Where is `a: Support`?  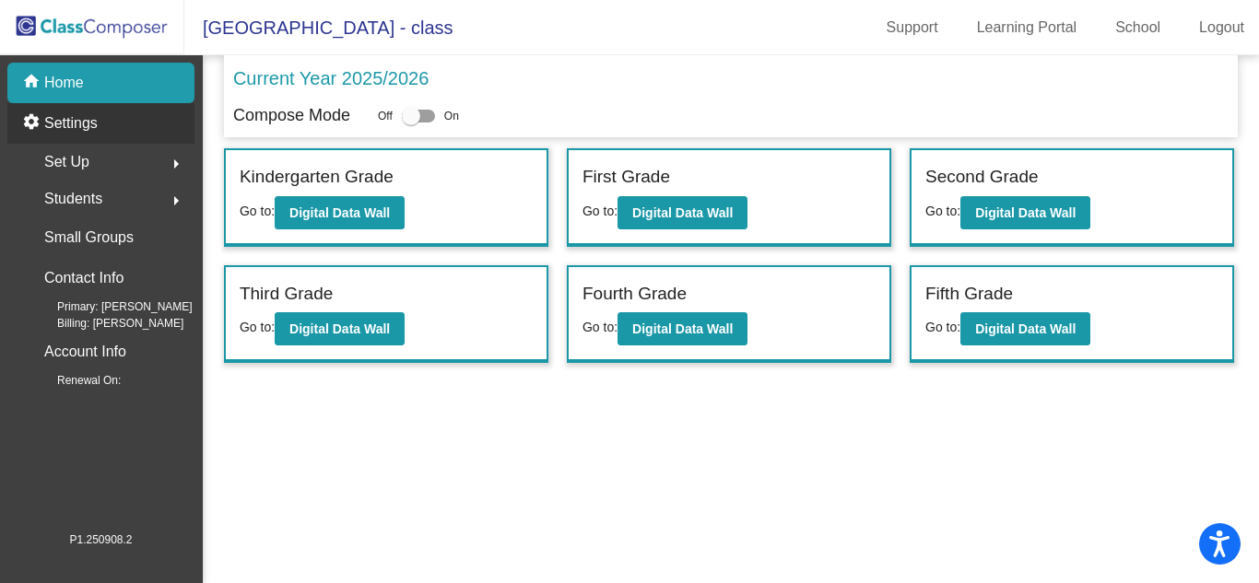 a: Support is located at coordinates (912, 28).